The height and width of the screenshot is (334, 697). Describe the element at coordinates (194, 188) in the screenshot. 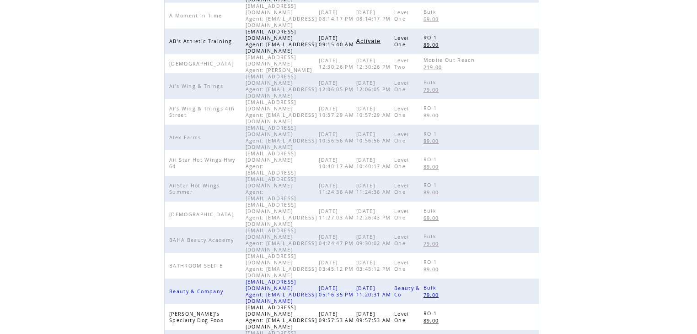

I see `span: AllStar Hot Wings Summer` at that location.